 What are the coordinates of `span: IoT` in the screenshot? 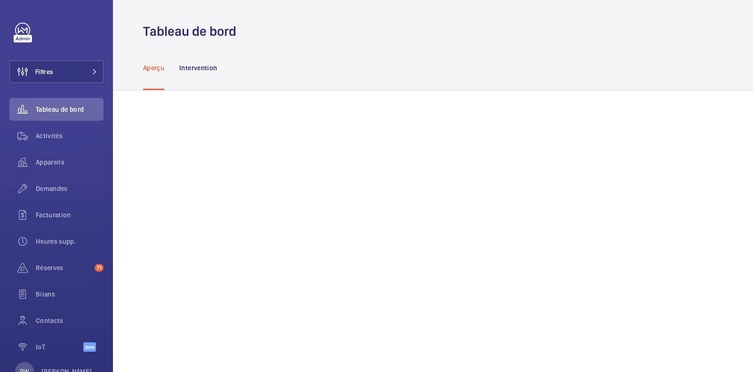 It's located at (59, 347).